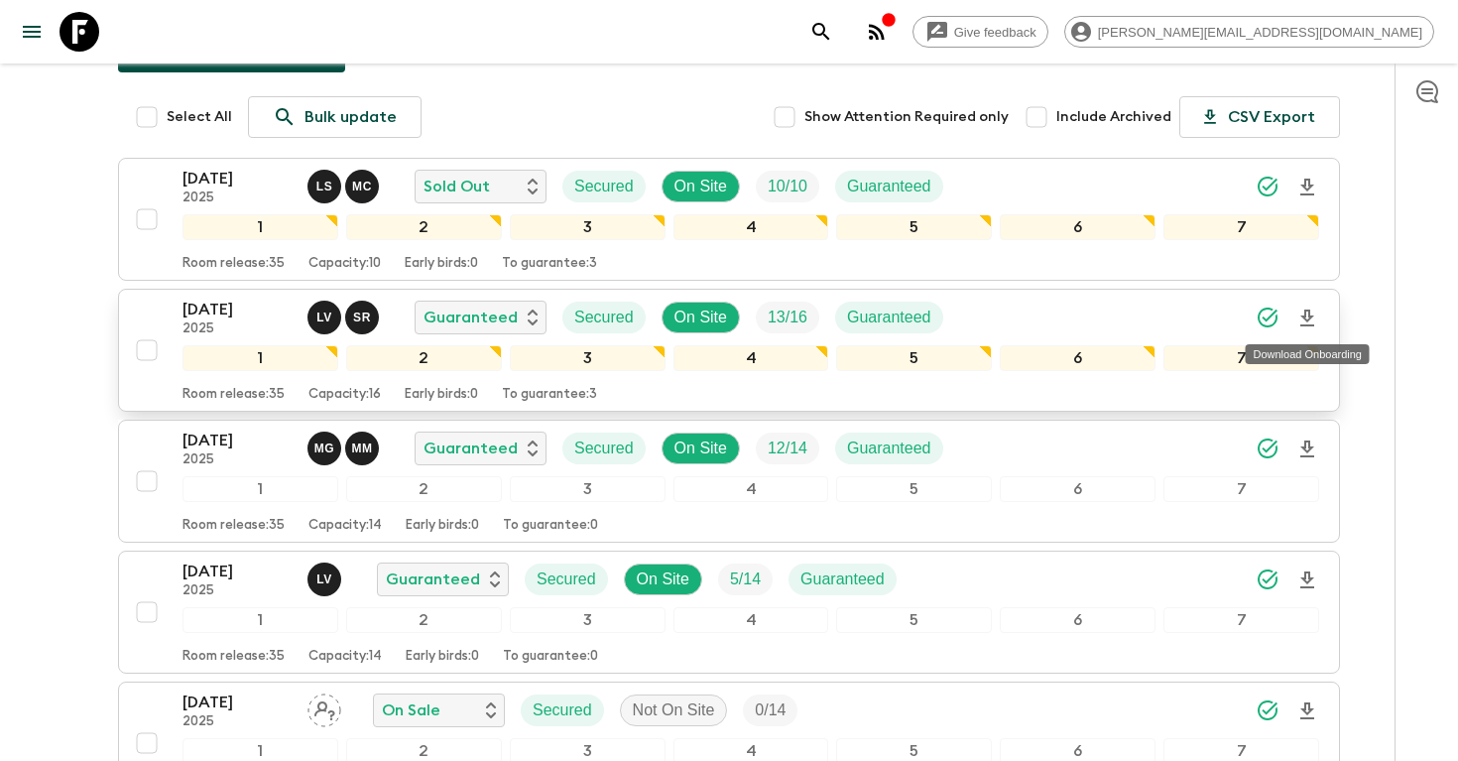 Image resolution: width=1458 pixels, height=761 pixels. What do you see at coordinates (907, 117) in the screenshot?
I see `span: Show Attention Required only` at bounding box center [907, 117].